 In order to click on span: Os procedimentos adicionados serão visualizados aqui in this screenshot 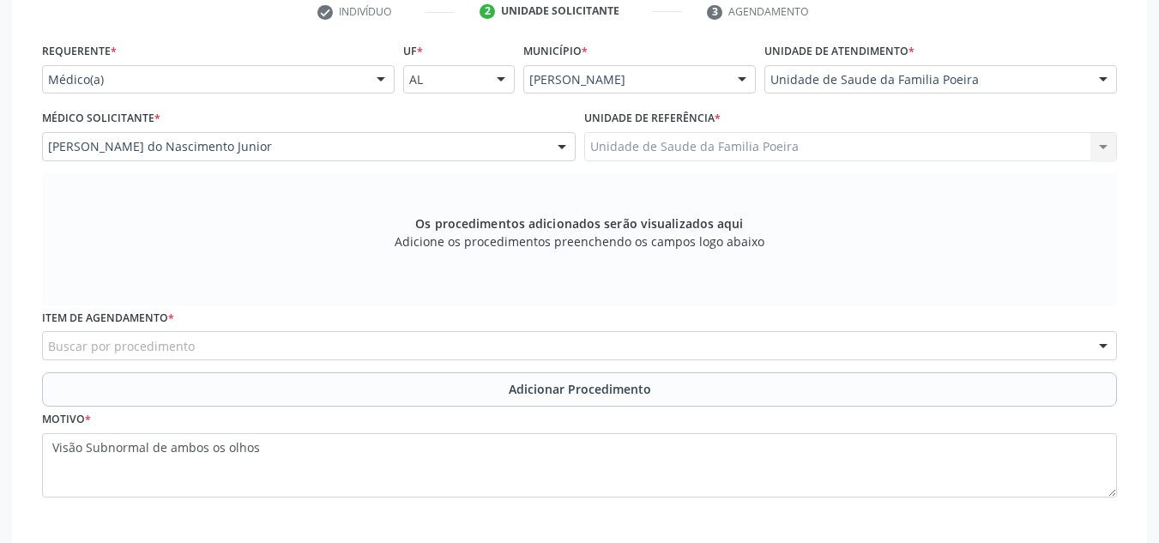, I will do `click(579, 223)`.